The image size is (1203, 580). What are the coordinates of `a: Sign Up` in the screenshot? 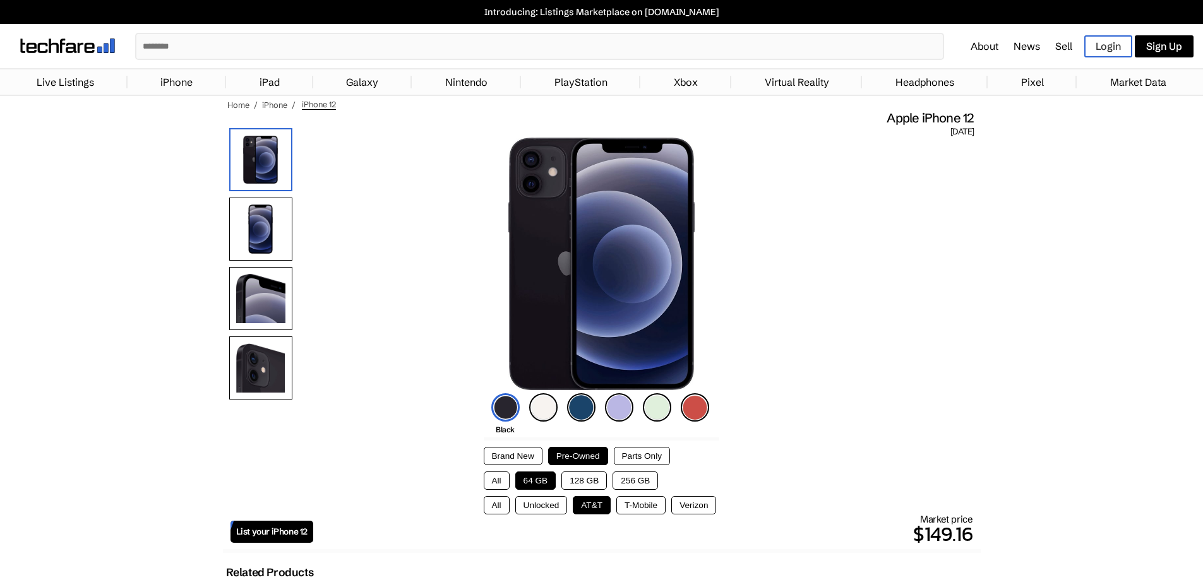 It's located at (1164, 46).